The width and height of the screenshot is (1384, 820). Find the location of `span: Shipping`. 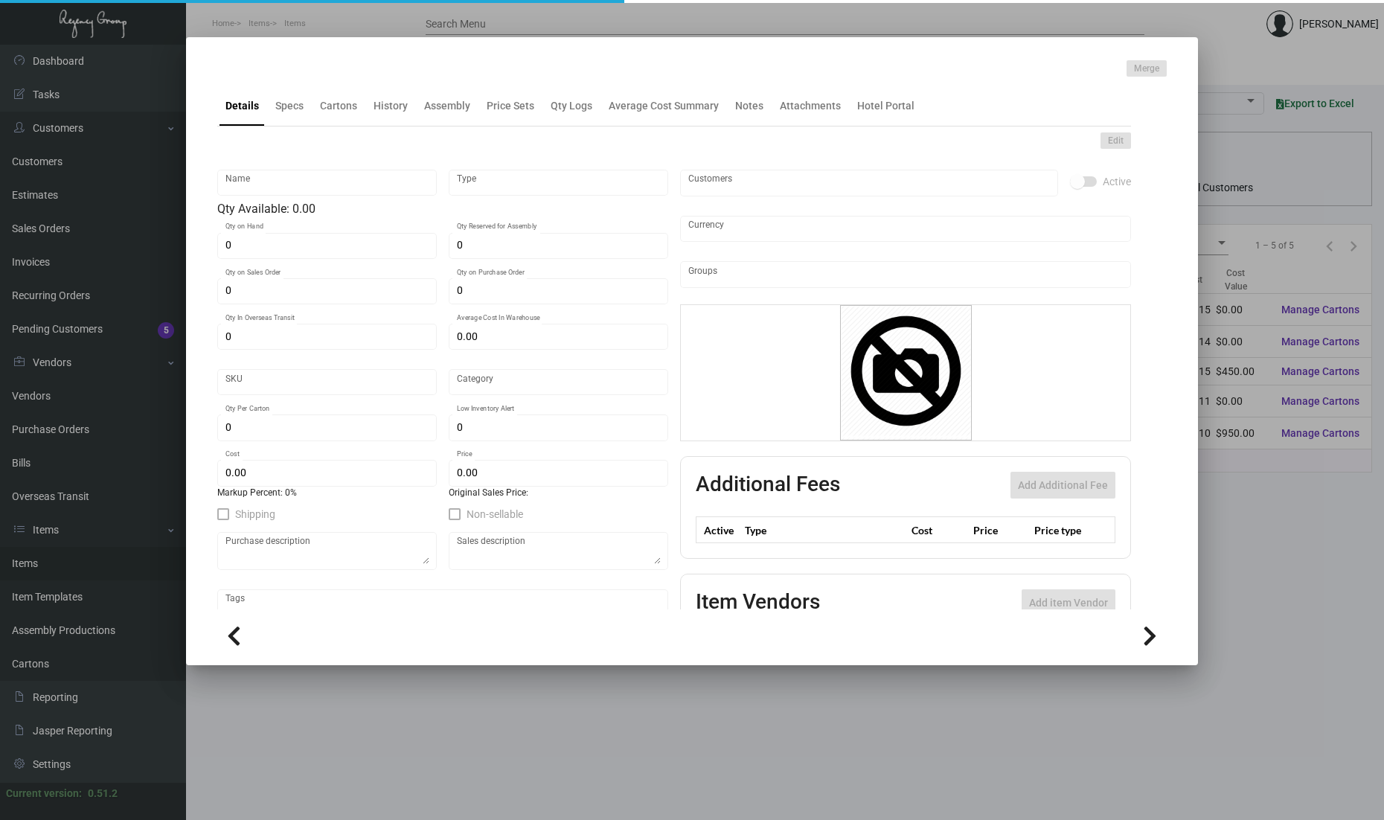

span: Shipping is located at coordinates (255, 514).